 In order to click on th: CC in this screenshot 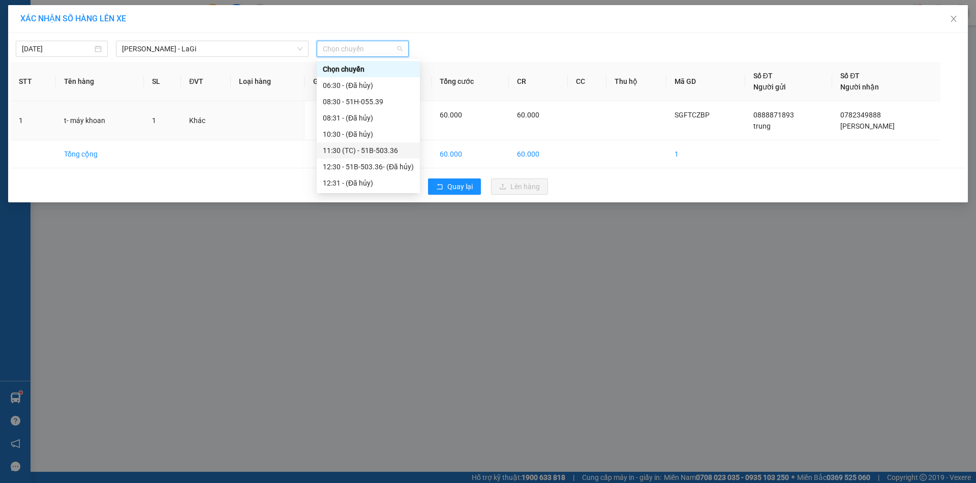, I will do `click(587, 81)`.